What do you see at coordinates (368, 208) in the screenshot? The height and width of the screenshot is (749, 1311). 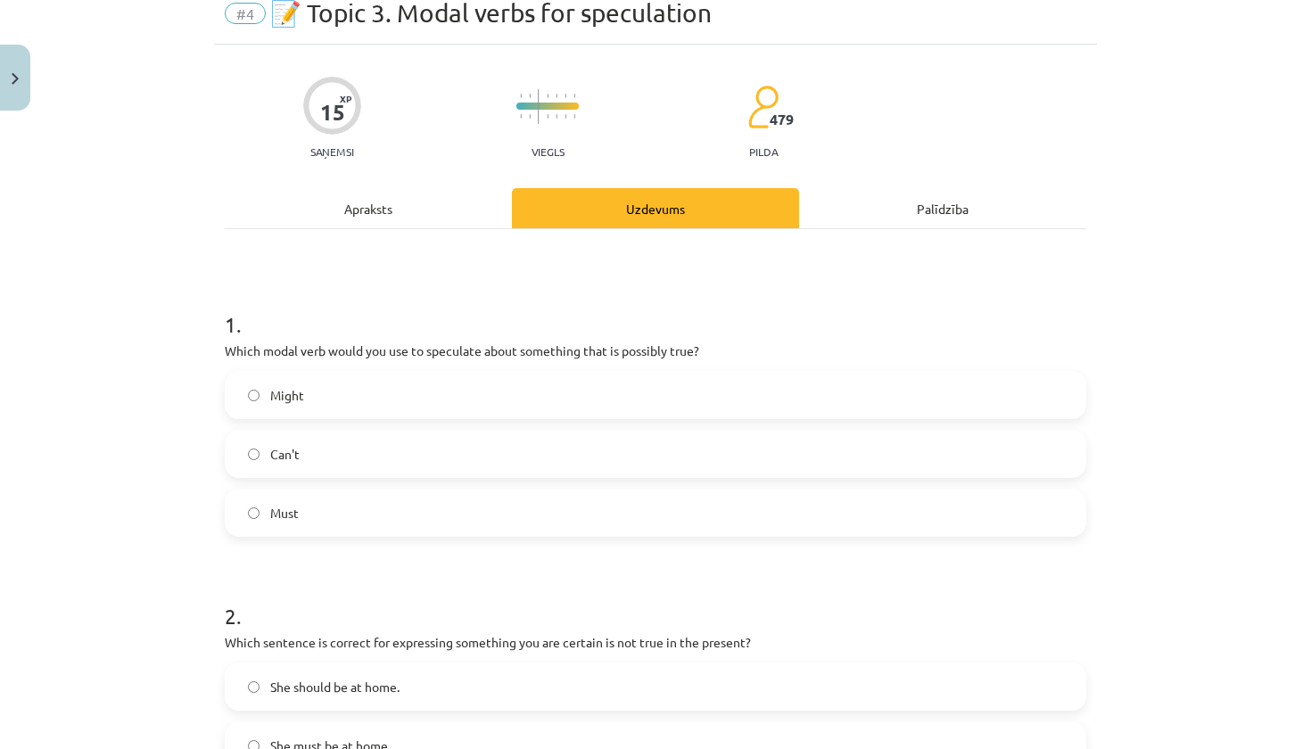 I see `div: Apraksts` at bounding box center [368, 208].